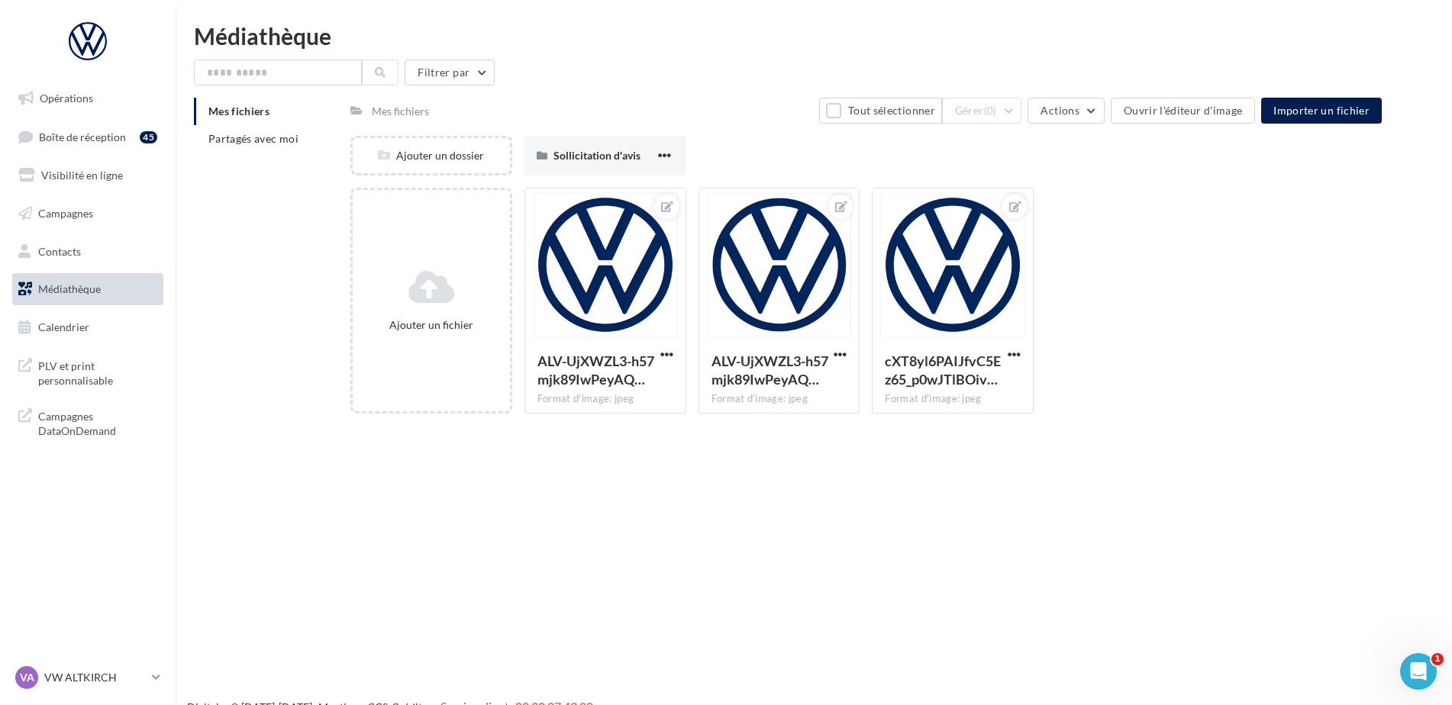 This screenshot has height=705, width=1452. I want to click on span: PLV et print personnalisable, so click(98, 372).